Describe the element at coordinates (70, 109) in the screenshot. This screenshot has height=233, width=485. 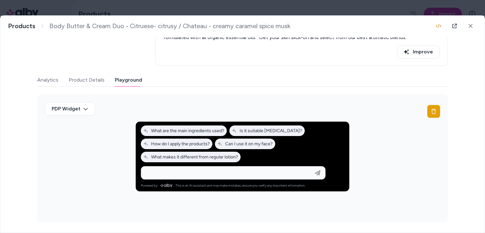
I see `button: PDP Widget` at that location.